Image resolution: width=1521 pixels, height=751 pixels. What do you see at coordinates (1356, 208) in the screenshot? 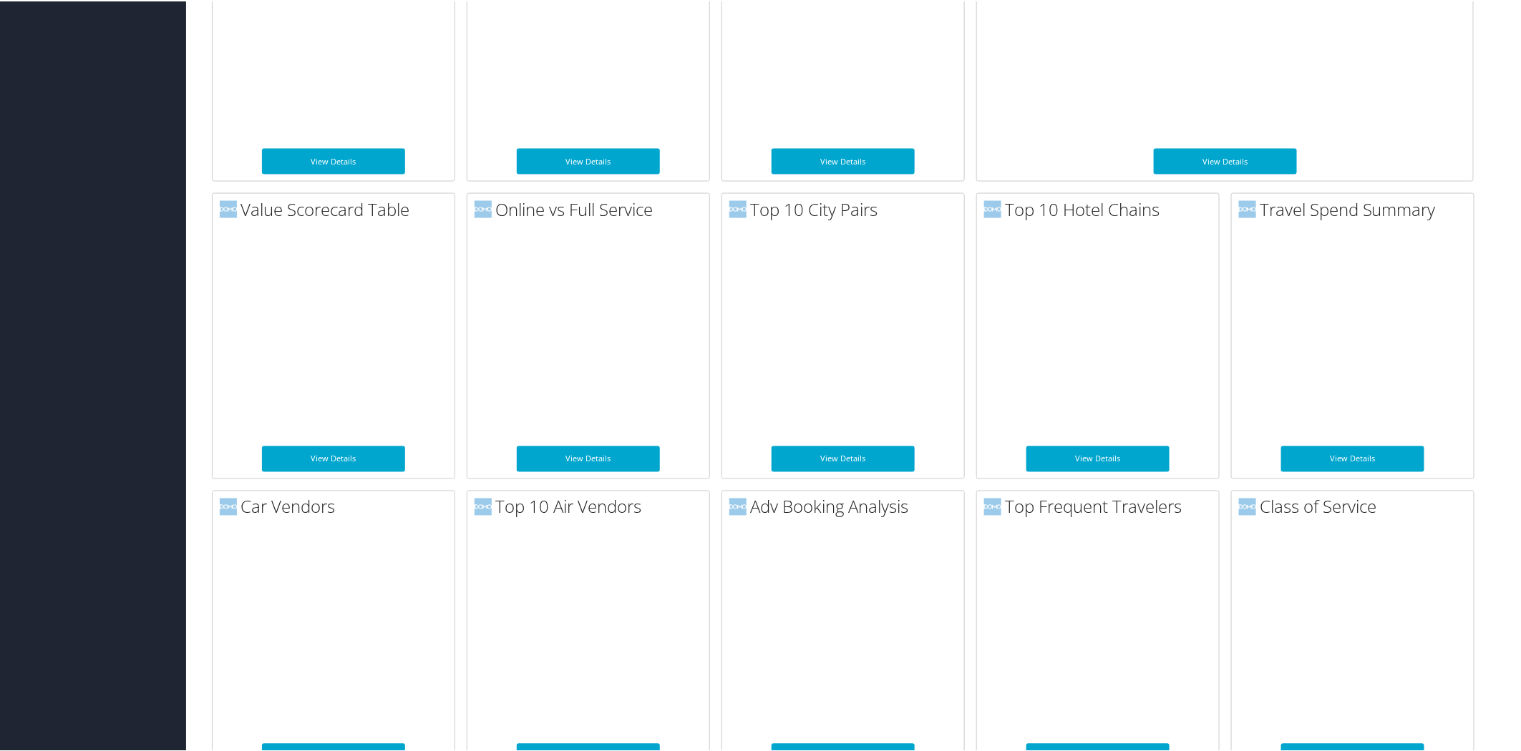
I see `h2: Travel Spend Summary` at bounding box center [1356, 208].